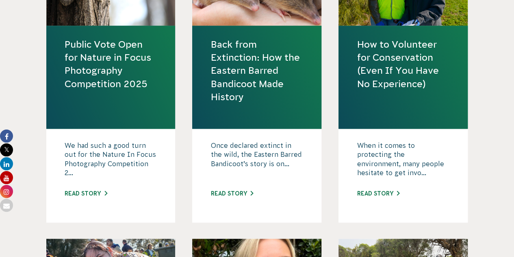  What do you see at coordinates (111, 161) in the screenshot?
I see `p: We had such a good turn out for the Nature In Focus Photography Competition 2...` at bounding box center [111, 161].